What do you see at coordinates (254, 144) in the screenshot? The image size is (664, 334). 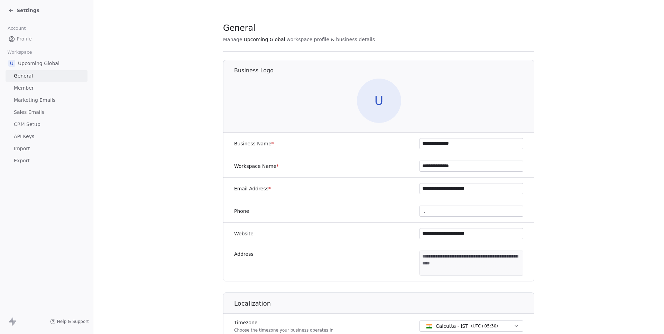 I see `label: Business Name` at bounding box center [254, 144].